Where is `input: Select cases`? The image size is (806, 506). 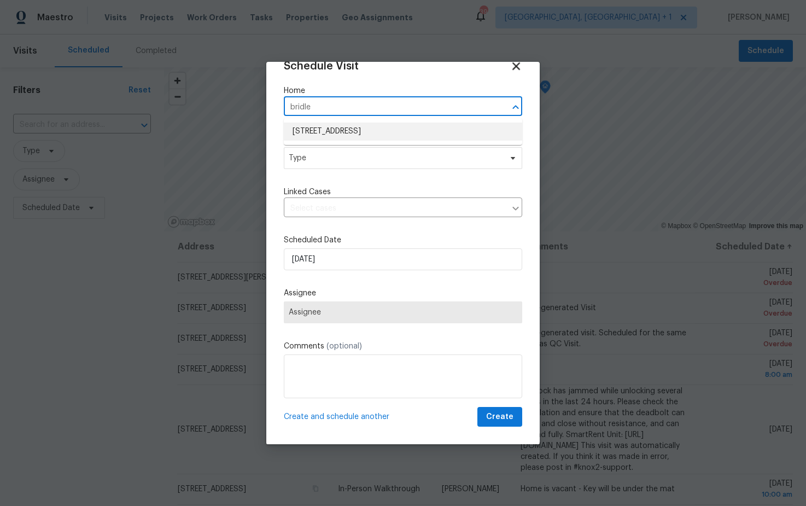 input: Select cases is located at coordinates (395, 208).